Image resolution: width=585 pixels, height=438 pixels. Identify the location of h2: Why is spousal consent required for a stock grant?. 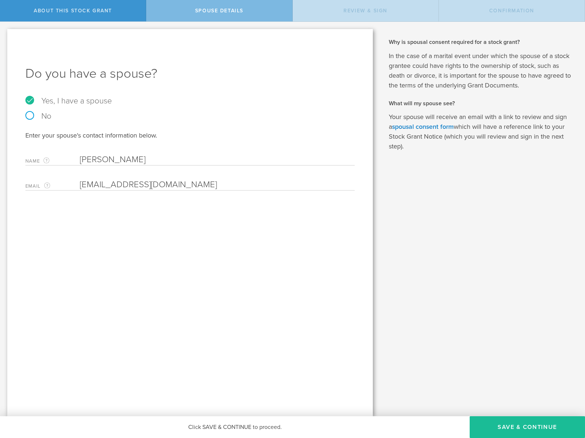
(481, 42).